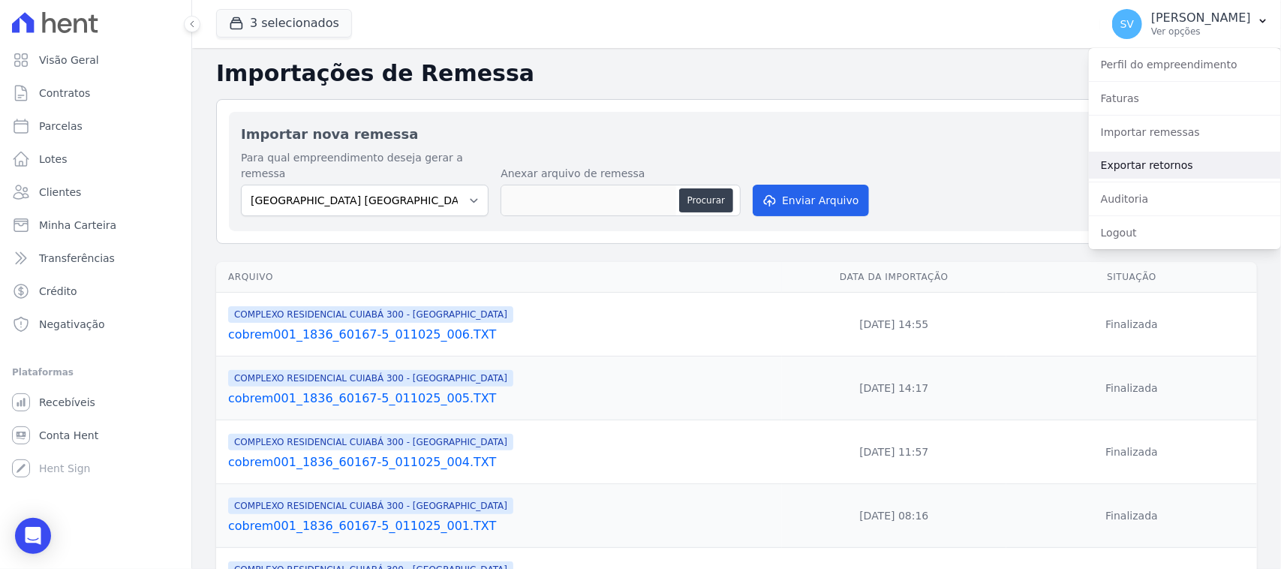 The width and height of the screenshot is (1281, 569). Describe the element at coordinates (95, 126) in the screenshot. I see `a: Parcelas` at that location.